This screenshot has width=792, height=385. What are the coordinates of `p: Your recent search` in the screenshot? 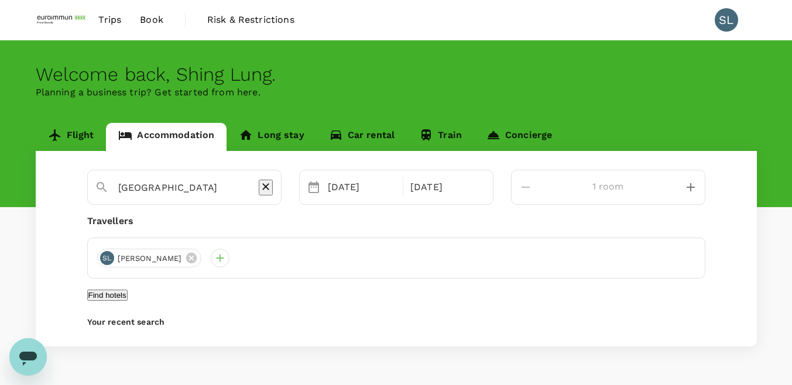 It's located at (397, 322).